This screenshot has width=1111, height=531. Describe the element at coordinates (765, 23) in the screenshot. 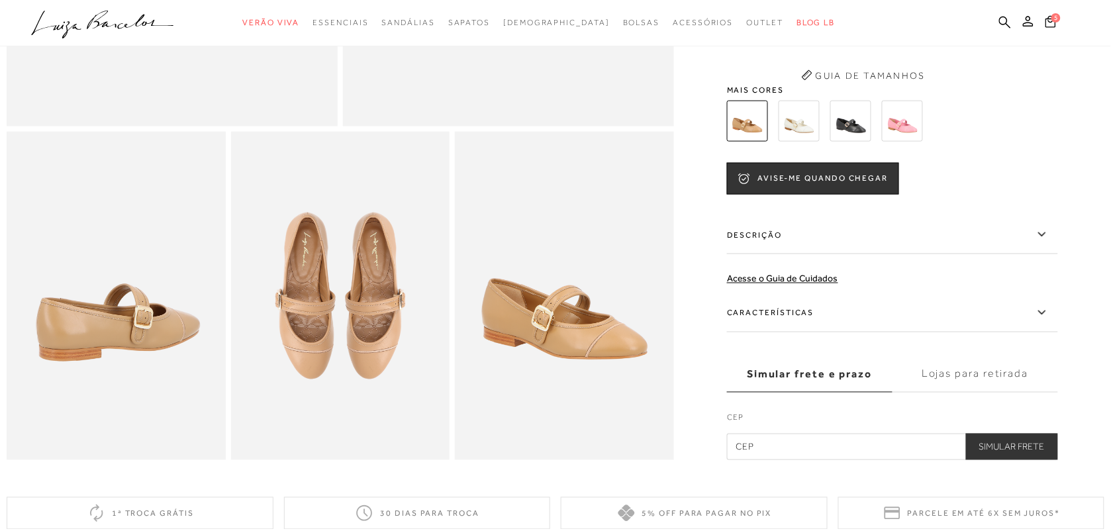

I see `span: Outlet` at that location.